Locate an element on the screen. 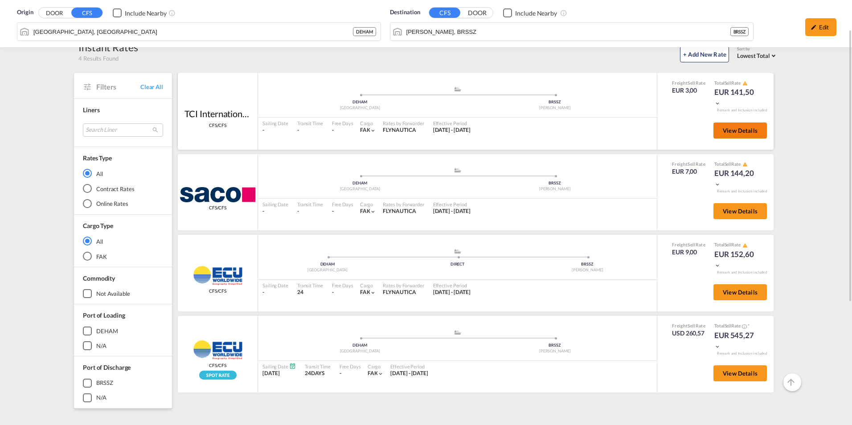  md-icon: Schedules Available is located at coordinates (292, 366).